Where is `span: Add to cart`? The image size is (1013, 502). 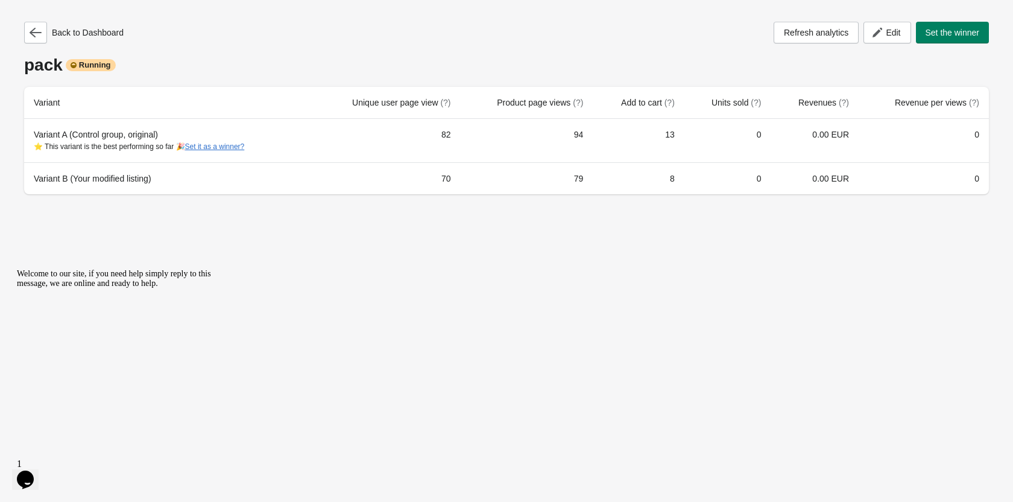 span: Add to cart is located at coordinates (648, 103).